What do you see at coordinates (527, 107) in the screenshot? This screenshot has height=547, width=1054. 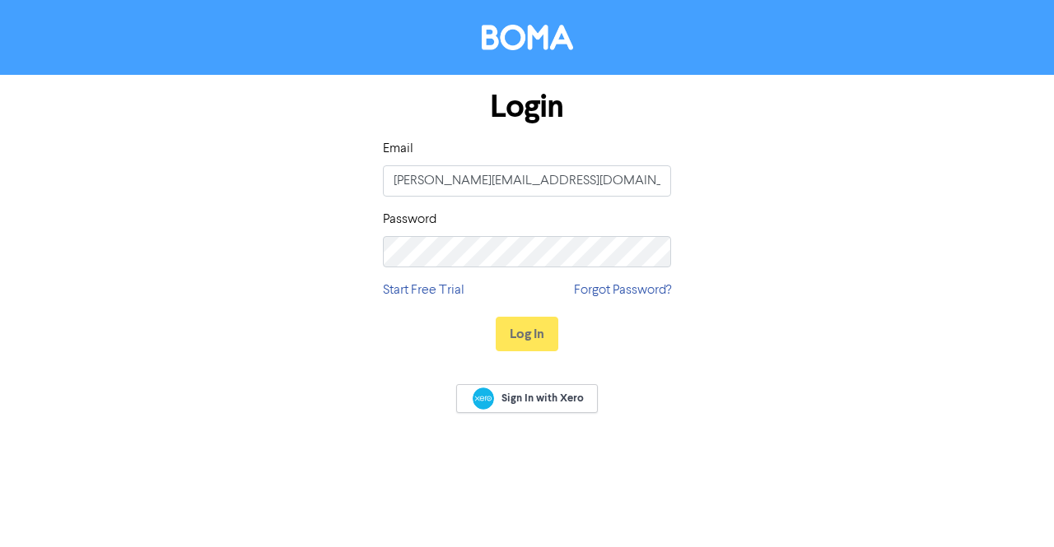 I see `h1: Login` at bounding box center [527, 107].